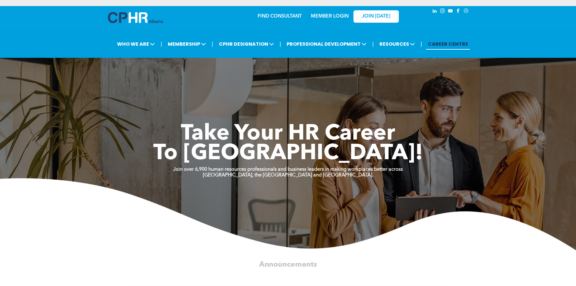 Image resolution: width=576 pixels, height=286 pixels. What do you see at coordinates (288, 264) in the screenshot?
I see `span: Announcements` at bounding box center [288, 264].